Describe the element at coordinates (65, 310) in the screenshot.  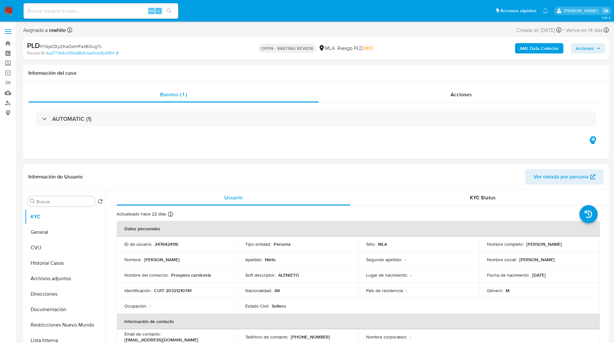
I see `button: Documentación` at that location.